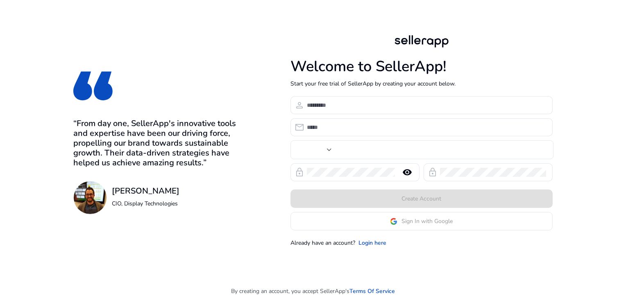  Describe the element at coordinates (299, 105) in the screenshot. I see `span: person` at that location.